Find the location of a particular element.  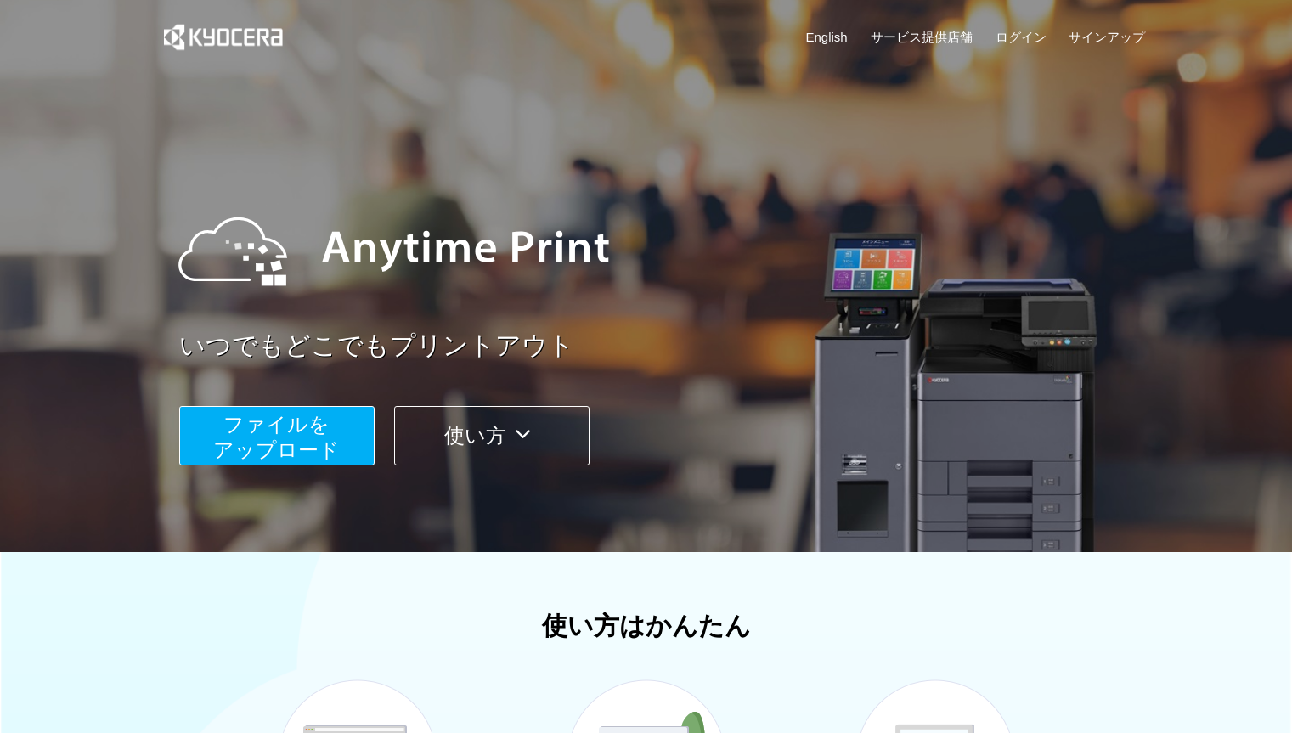

a: ログイン is located at coordinates (1021, 37).